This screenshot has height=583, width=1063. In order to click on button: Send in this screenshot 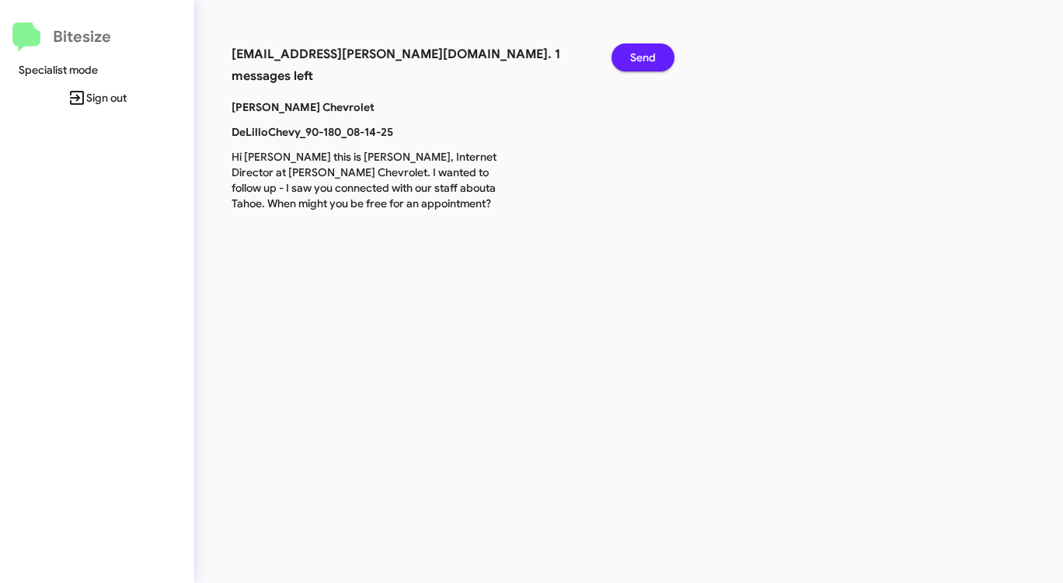, I will do `click(643, 57)`.